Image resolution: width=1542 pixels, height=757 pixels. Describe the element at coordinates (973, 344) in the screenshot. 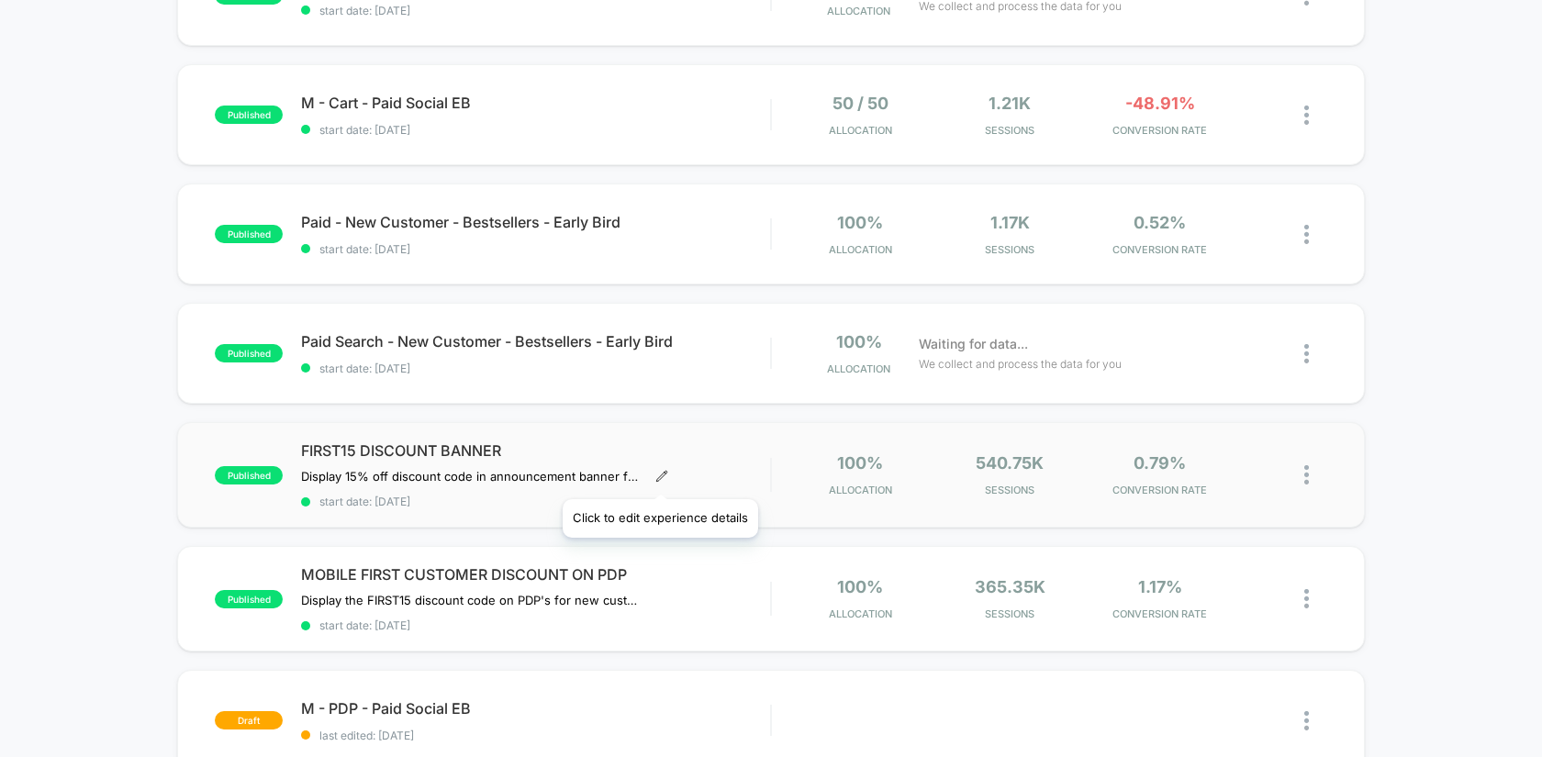

I see `span: Waiting for data...` at that location.